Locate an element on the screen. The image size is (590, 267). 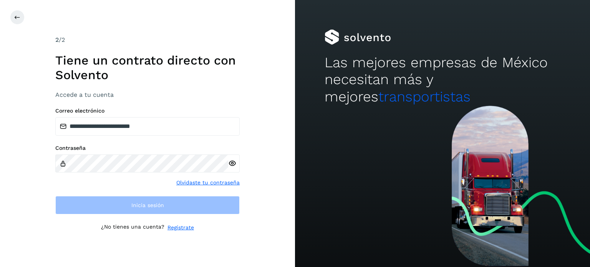
a: Regístrate is located at coordinates (180, 227).